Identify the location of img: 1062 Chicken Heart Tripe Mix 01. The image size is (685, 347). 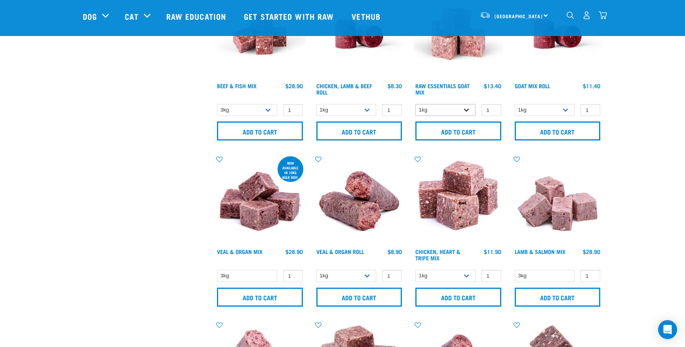
(458, 200).